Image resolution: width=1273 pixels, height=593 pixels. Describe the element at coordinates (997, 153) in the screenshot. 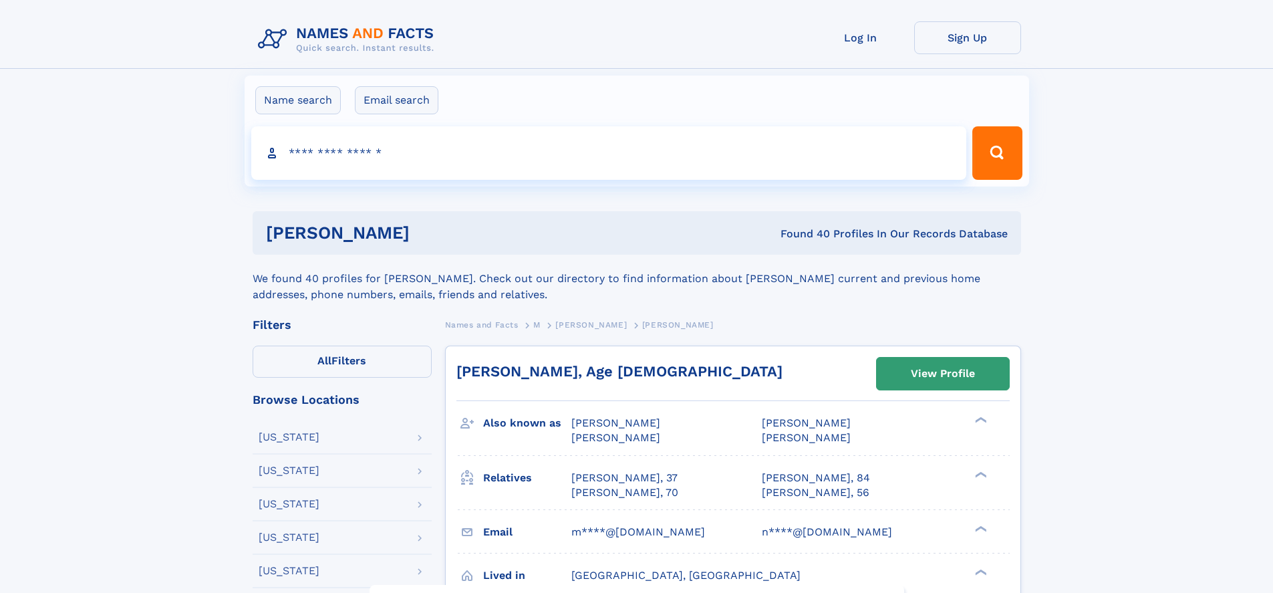

I see `button: Search Button` at that location.